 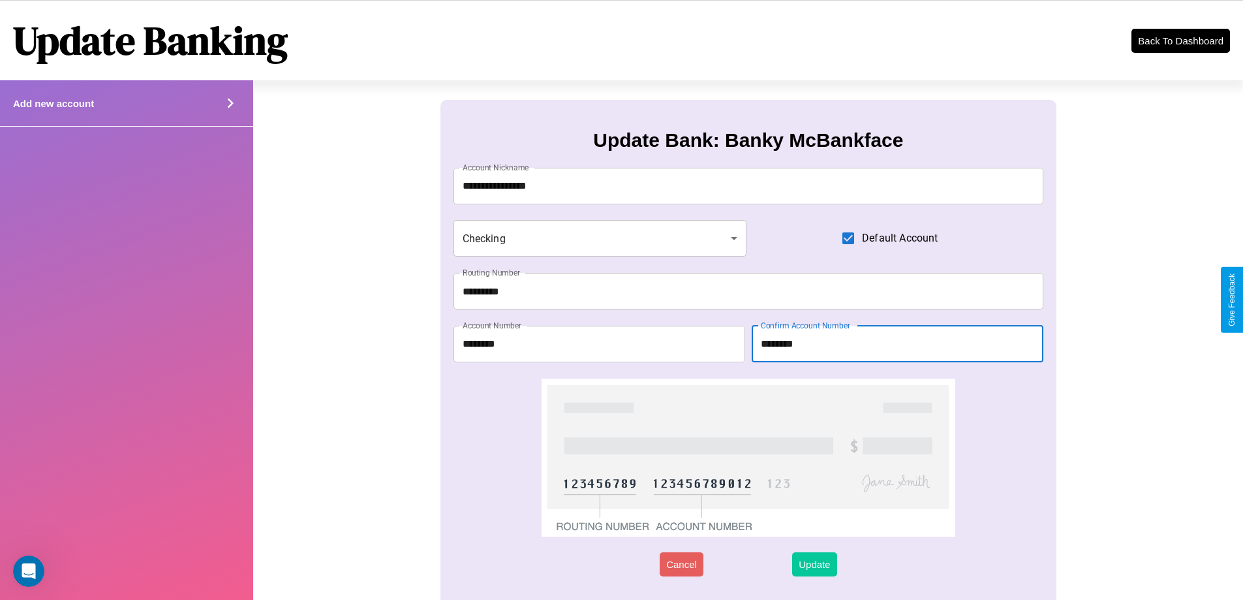 What do you see at coordinates (491, 272) in the screenshot?
I see `label: Routing Number` at bounding box center [491, 272].